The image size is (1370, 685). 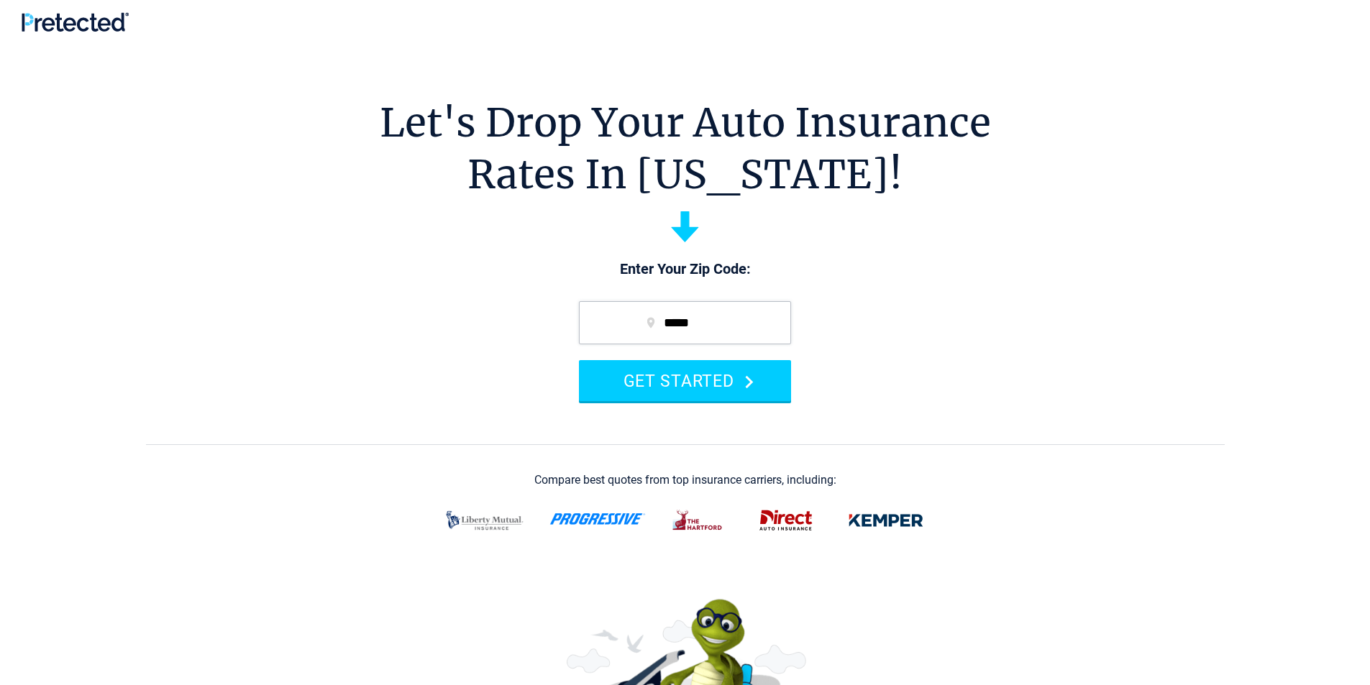 I want to click on img: kemper, so click(x=886, y=521).